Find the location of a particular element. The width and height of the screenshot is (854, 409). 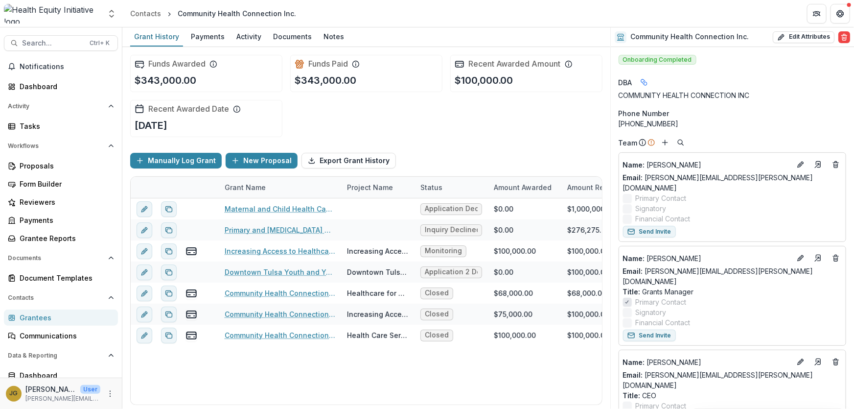

div: Communications is located at coordinates (65, 335).